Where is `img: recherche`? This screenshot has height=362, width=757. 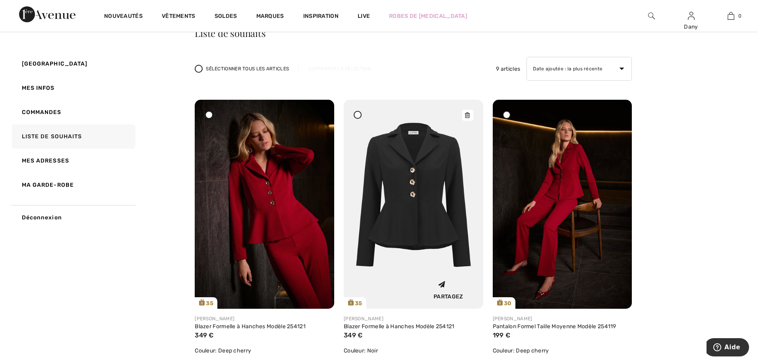 img: recherche is located at coordinates (652, 16).